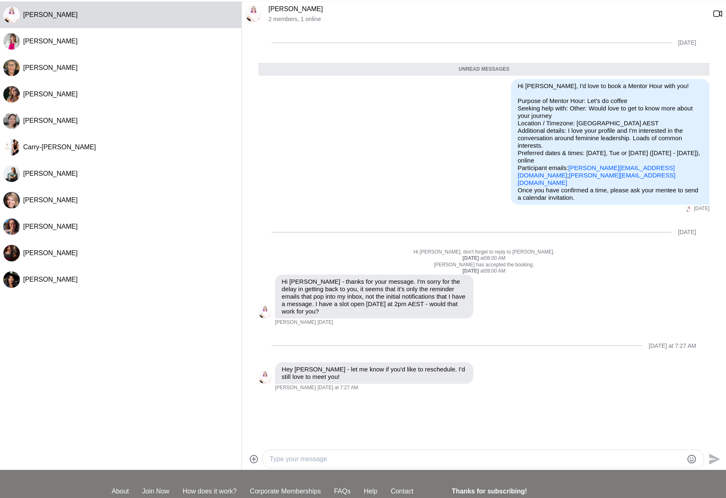 This screenshot has width=726, height=498. Describe the element at coordinates (484, 271) in the screenshot. I see `div: at 09:00 AM` at that location.